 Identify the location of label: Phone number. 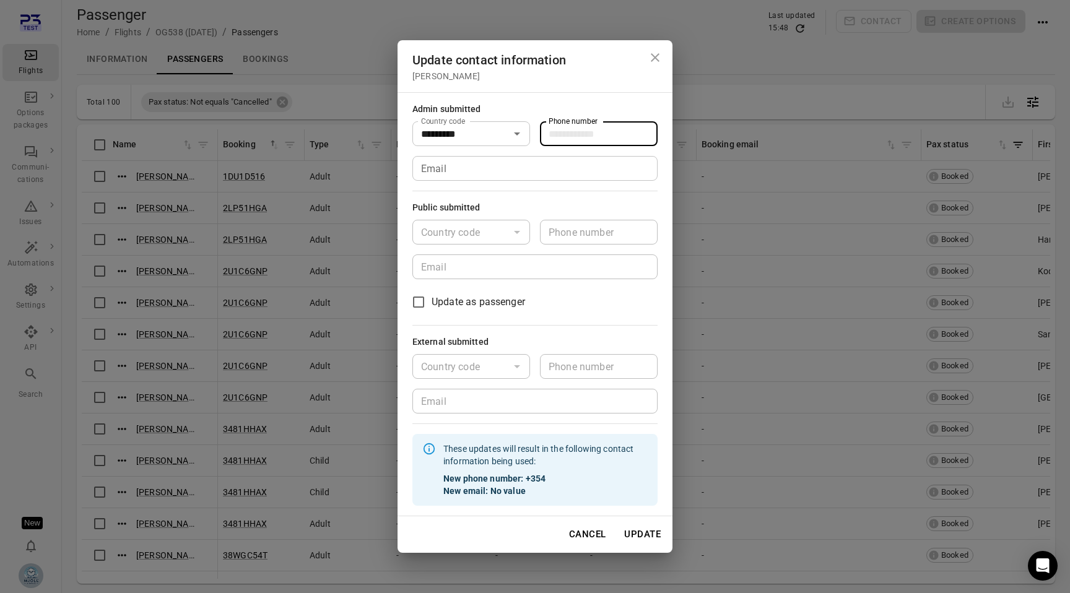
(573, 121).